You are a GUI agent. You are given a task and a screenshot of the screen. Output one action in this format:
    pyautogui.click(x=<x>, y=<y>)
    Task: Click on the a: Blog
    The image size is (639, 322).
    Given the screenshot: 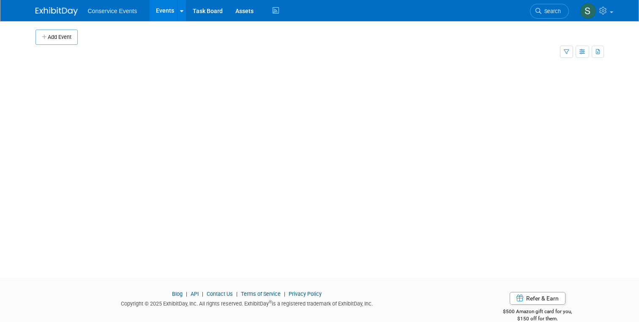 What is the action you would take?
    pyautogui.click(x=177, y=294)
    